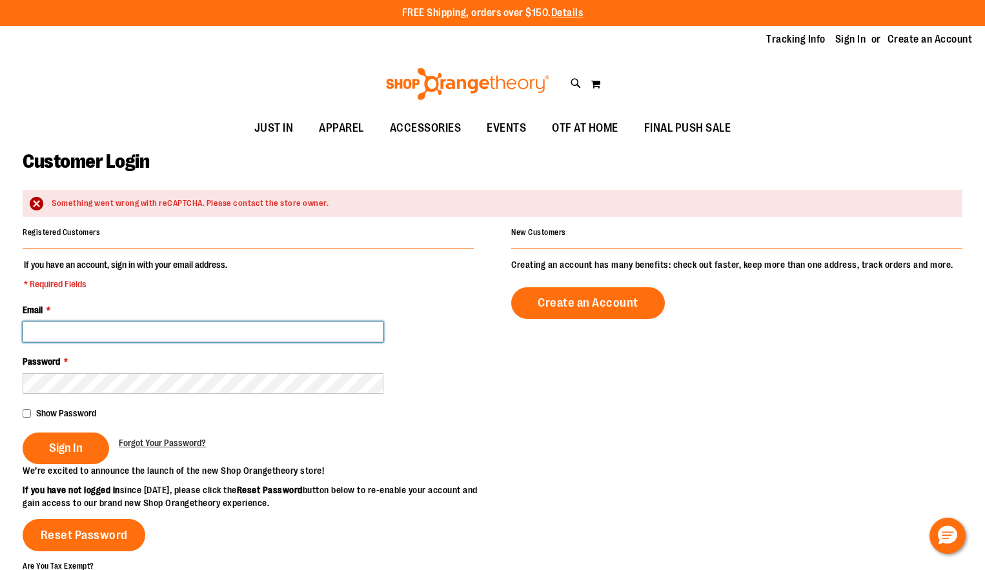  I want to click on a: Tracking Info, so click(796, 39).